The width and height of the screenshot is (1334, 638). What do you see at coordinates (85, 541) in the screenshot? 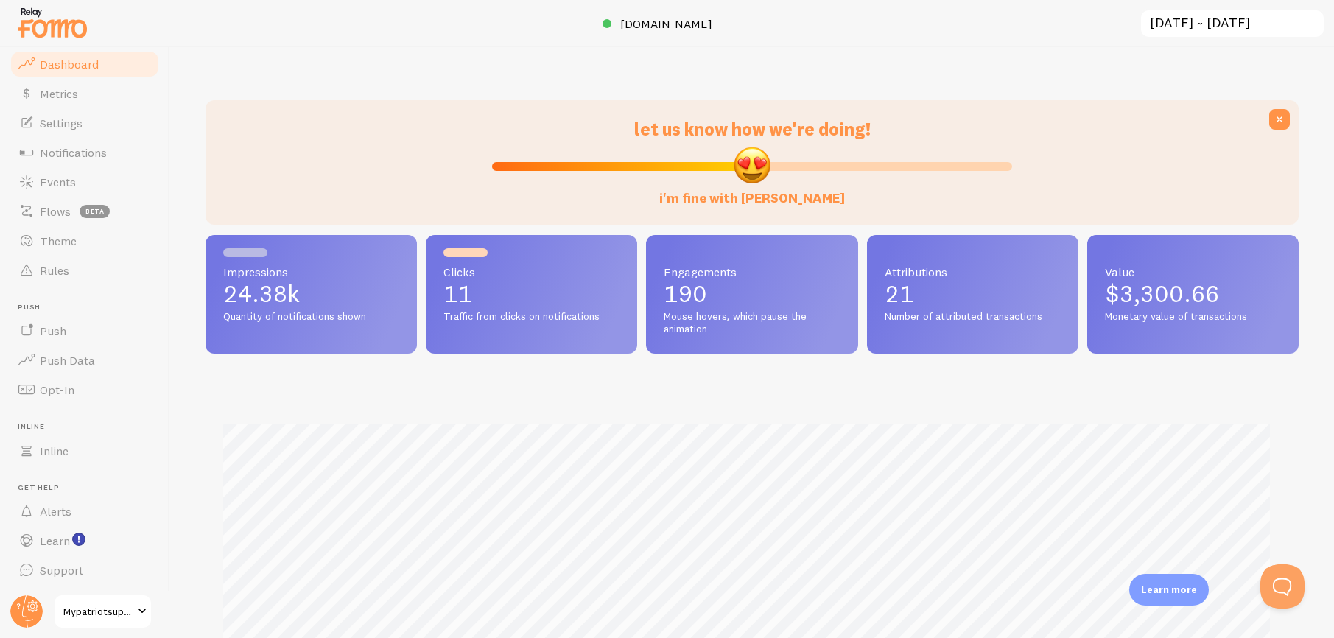
I see `a: Learn` at bounding box center [85, 541].